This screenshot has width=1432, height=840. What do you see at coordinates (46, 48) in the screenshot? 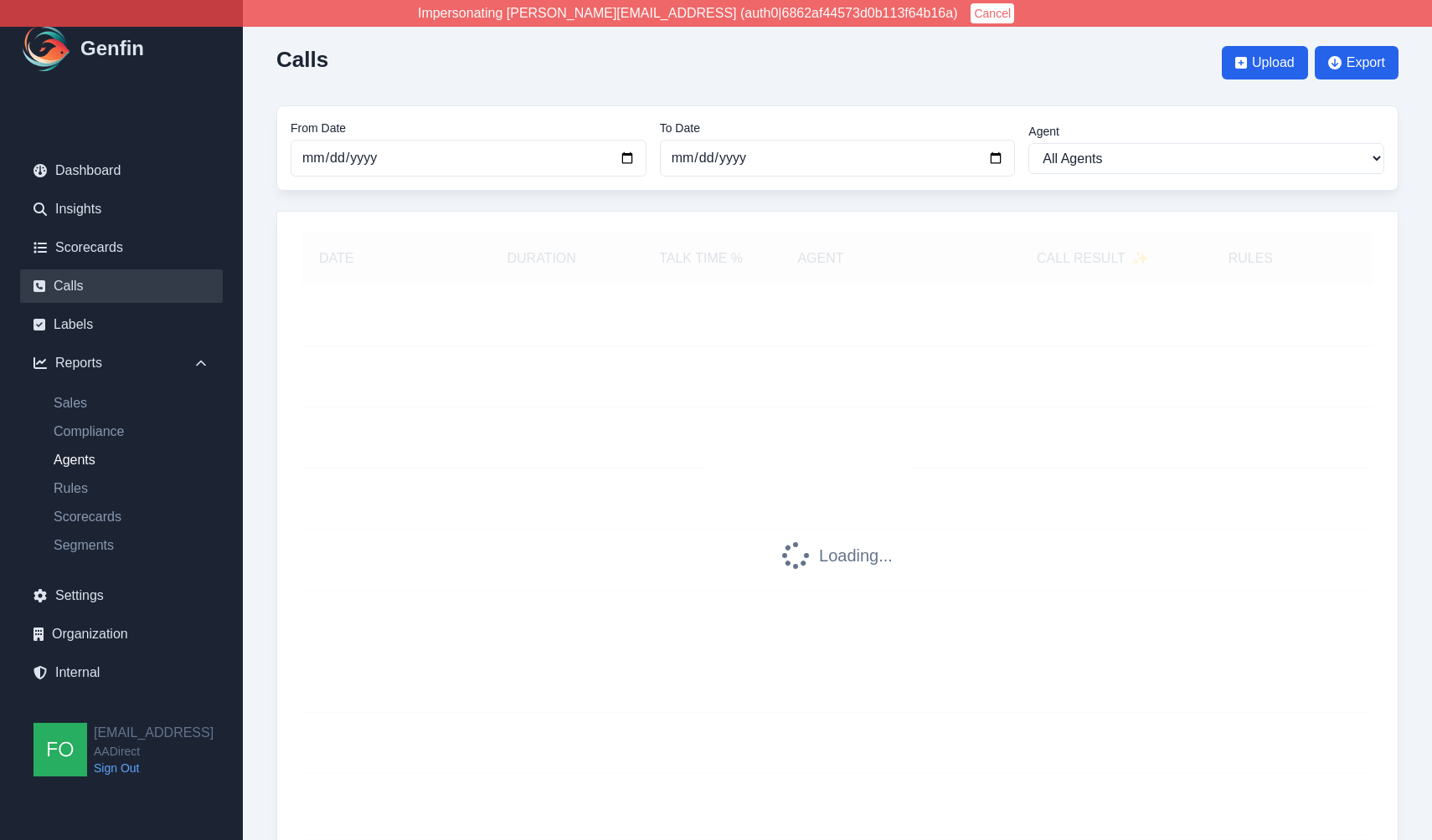
I see `img: Logo` at bounding box center [46, 48].